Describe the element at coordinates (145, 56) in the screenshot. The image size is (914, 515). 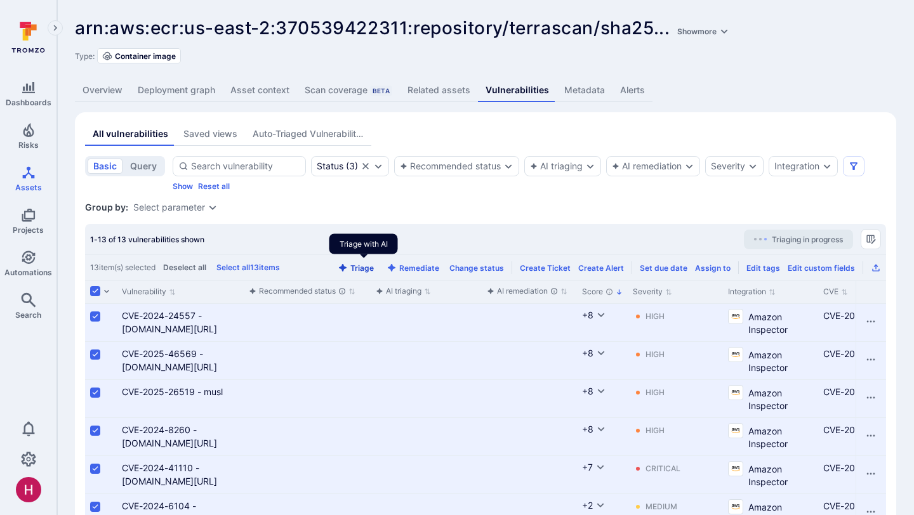
I see `span: Container image` at that location.